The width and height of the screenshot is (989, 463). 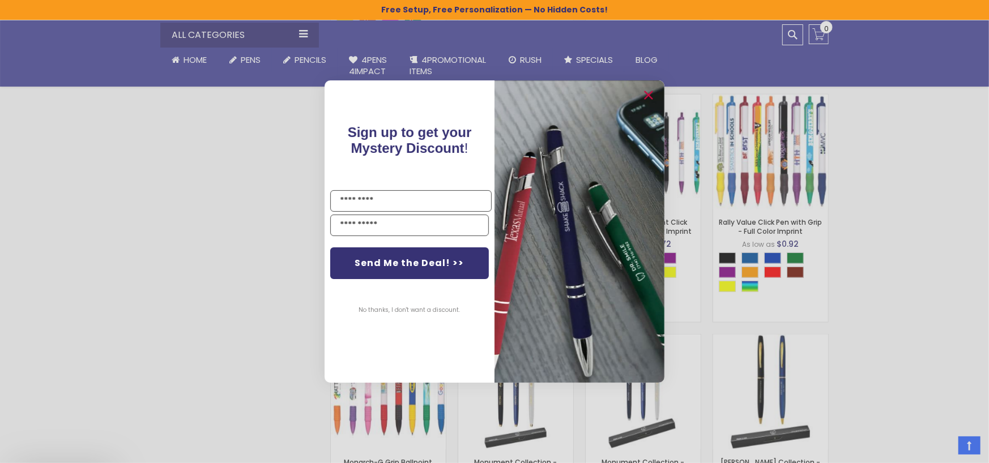 I want to click on button: No thanks, I don't want a discount., so click(x=409, y=310).